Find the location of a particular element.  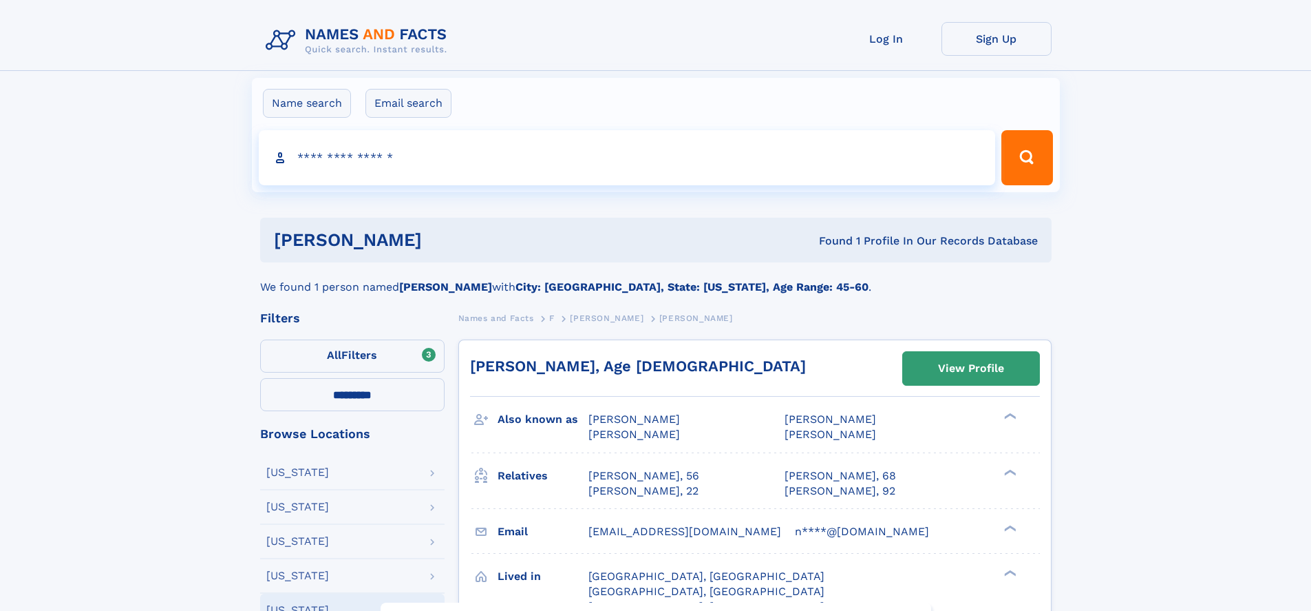

a: F is located at coordinates (552, 317).